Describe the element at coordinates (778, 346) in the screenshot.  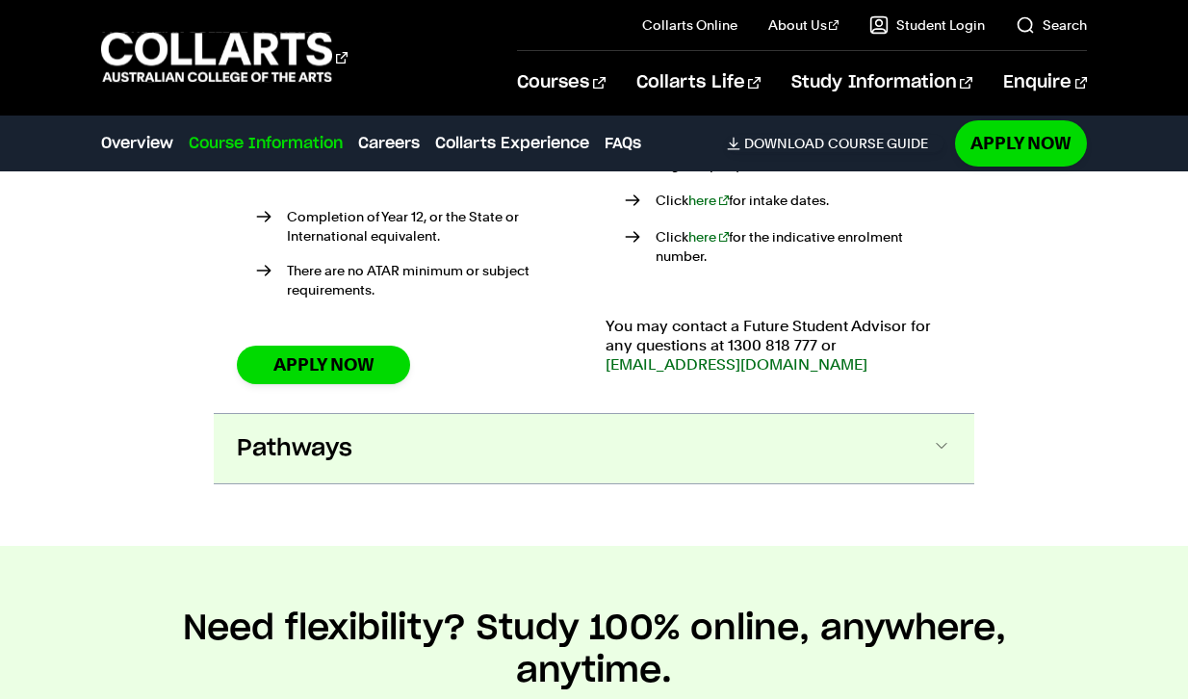
I see `p: You may contact a Future Student Advisor for any questions at 1300 818 777 or` at that location.